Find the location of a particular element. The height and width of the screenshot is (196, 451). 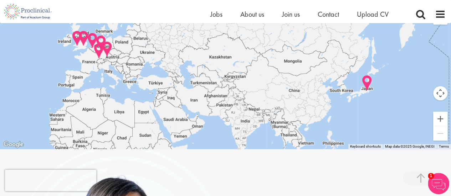

span: Jobs is located at coordinates (216, 14).